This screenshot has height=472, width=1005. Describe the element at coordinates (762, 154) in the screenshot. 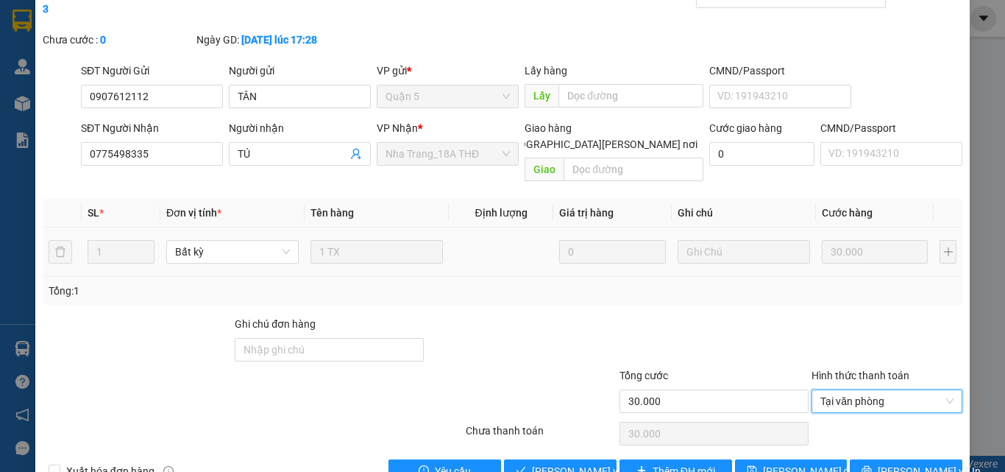

I see `input: Cước giao hàng` at that location.